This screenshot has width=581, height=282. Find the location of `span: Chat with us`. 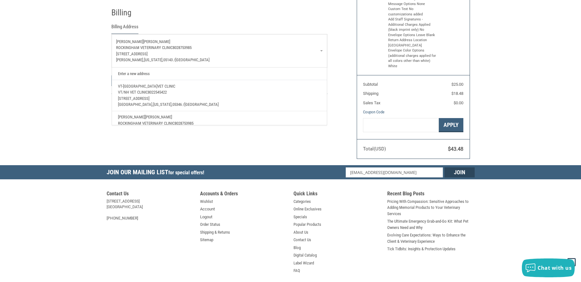

span: Chat with us is located at coordinates (554, 268).